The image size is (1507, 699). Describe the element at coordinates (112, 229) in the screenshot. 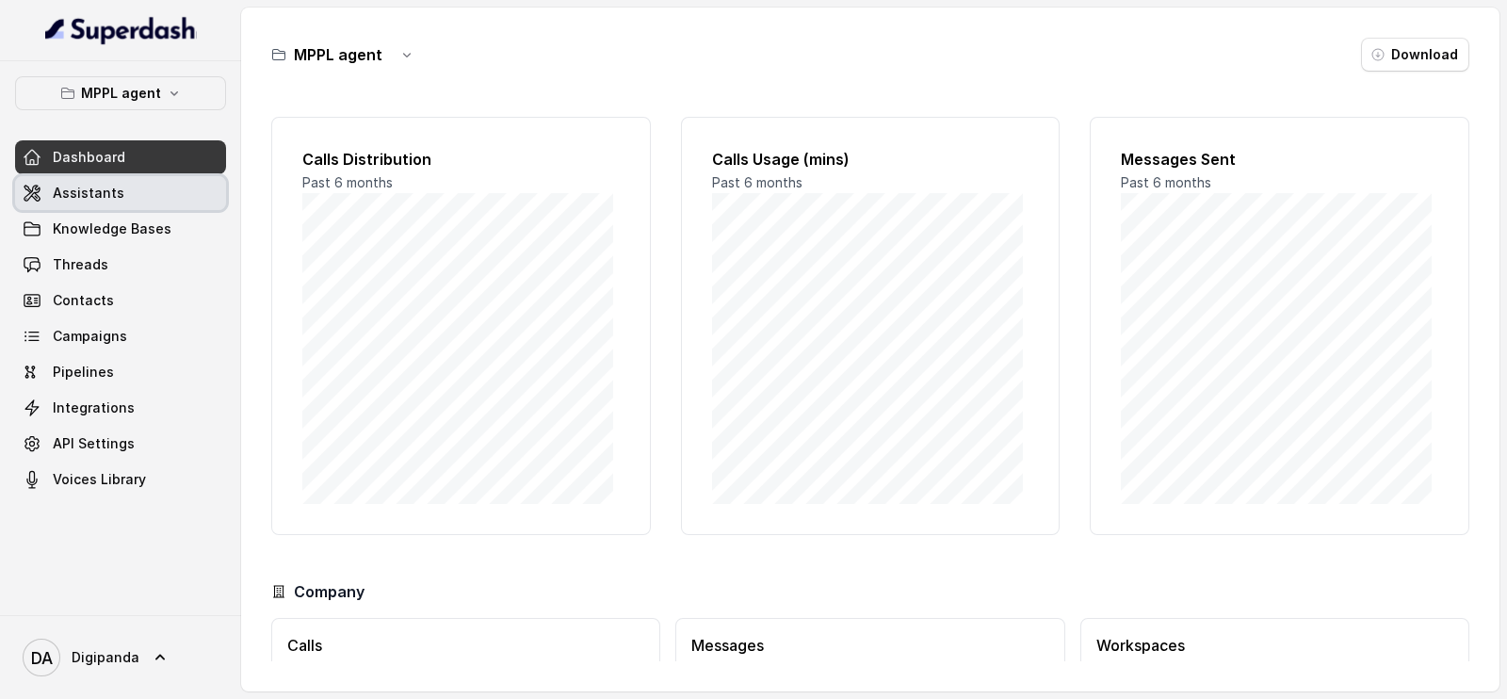

I see `span: Knowledge Bases` at that location.